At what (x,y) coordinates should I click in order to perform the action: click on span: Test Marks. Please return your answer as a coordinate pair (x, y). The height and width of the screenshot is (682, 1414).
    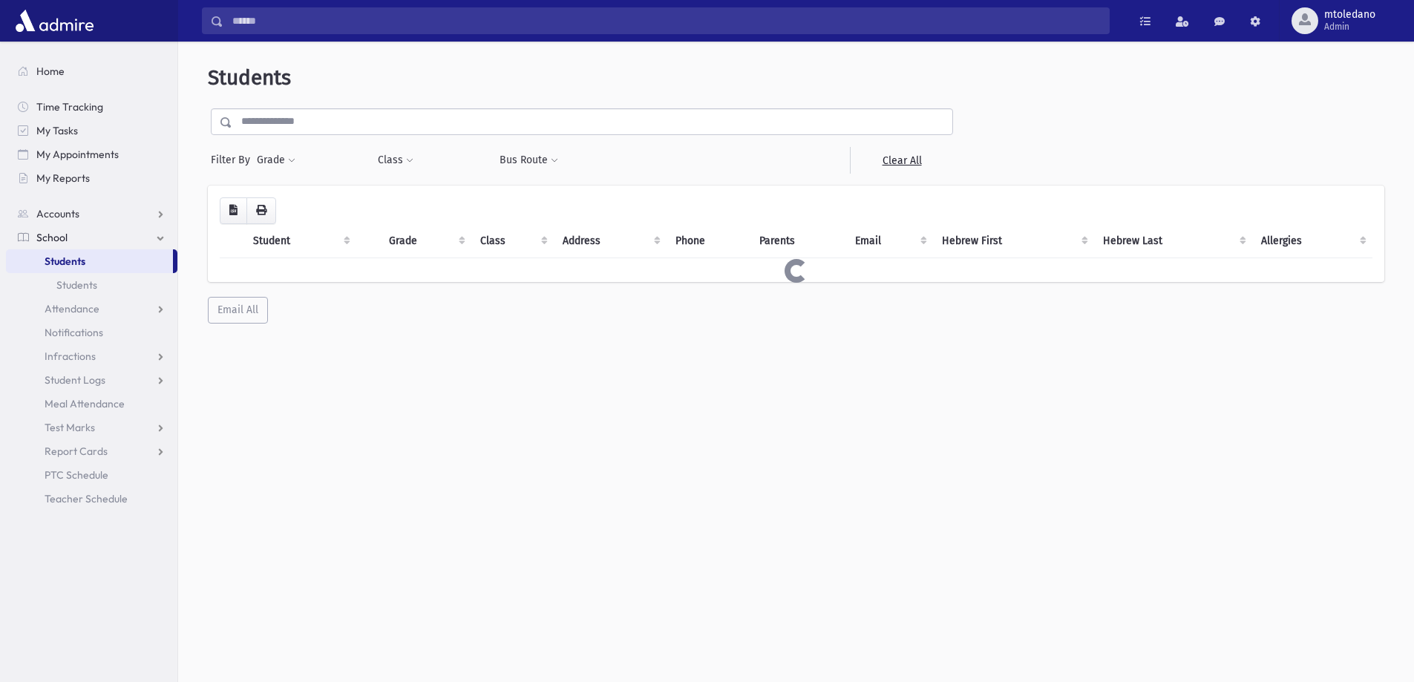
    Looking at the image, I should click on (70, 428).